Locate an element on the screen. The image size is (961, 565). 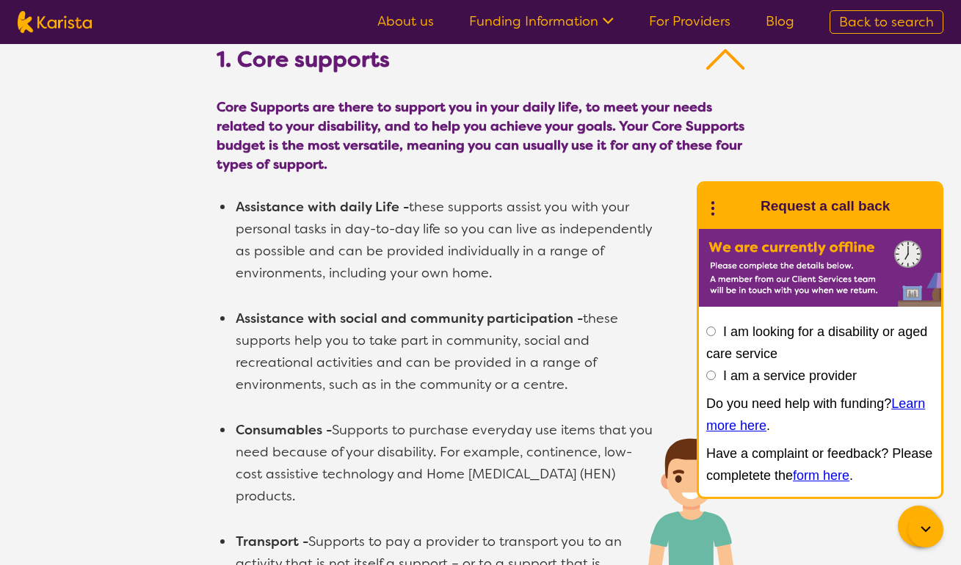
a: For Providers is located at coordinates (689, 21).